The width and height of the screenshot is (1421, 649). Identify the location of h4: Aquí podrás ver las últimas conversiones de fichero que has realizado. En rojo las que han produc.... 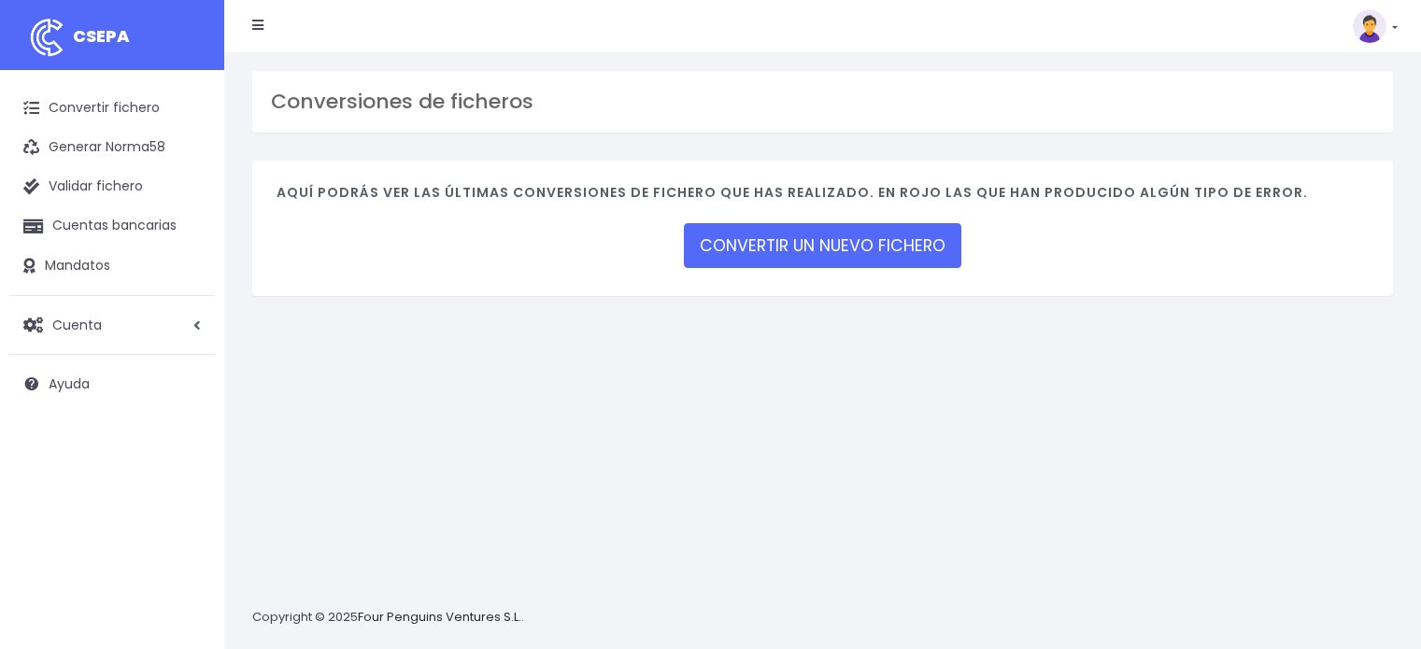
(822, 197).